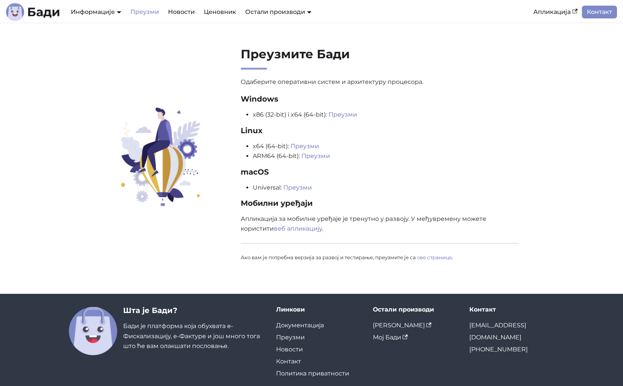  I want to click on a: Ценовник, so click(220, 12).